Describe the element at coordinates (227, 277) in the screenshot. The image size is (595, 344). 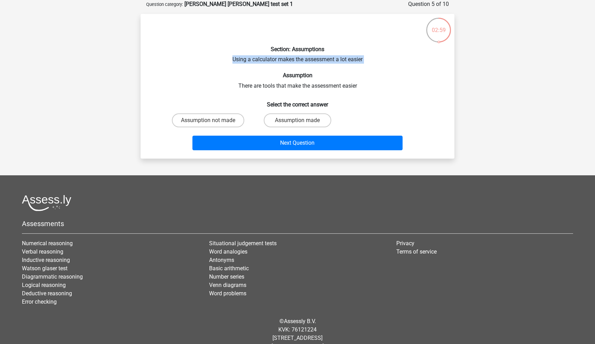
I see `a: Number series` at that location.